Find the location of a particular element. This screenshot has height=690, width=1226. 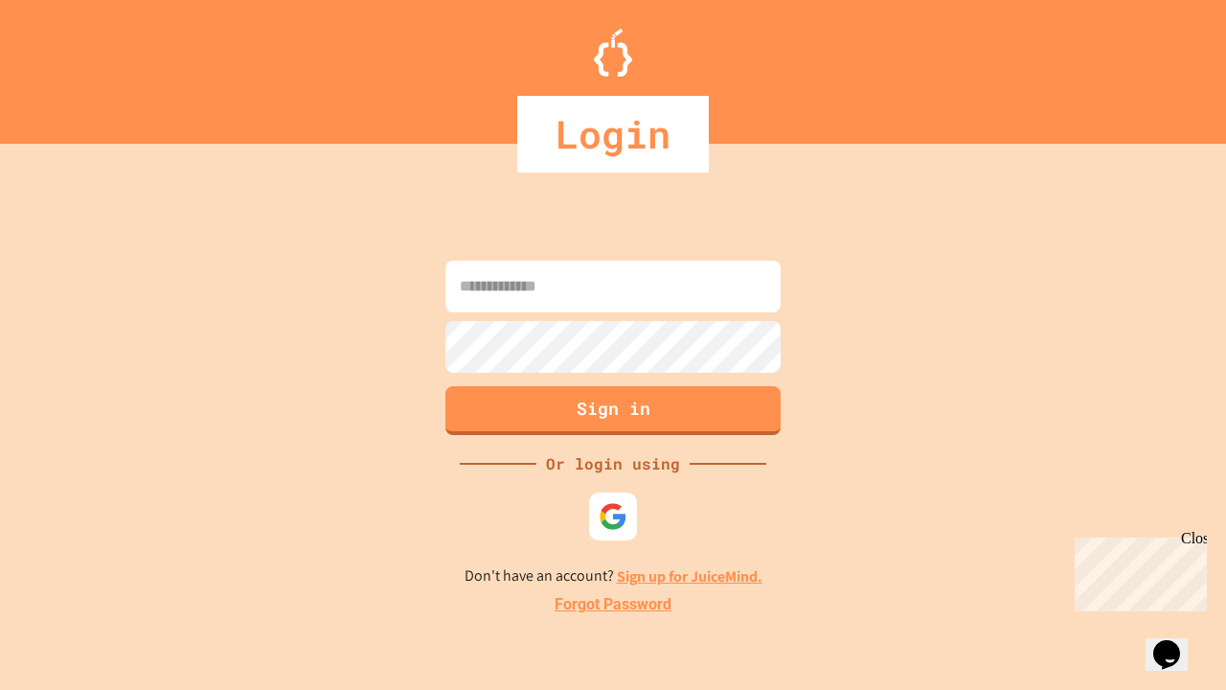

button: Sign in is located at coordinates (613, 410).